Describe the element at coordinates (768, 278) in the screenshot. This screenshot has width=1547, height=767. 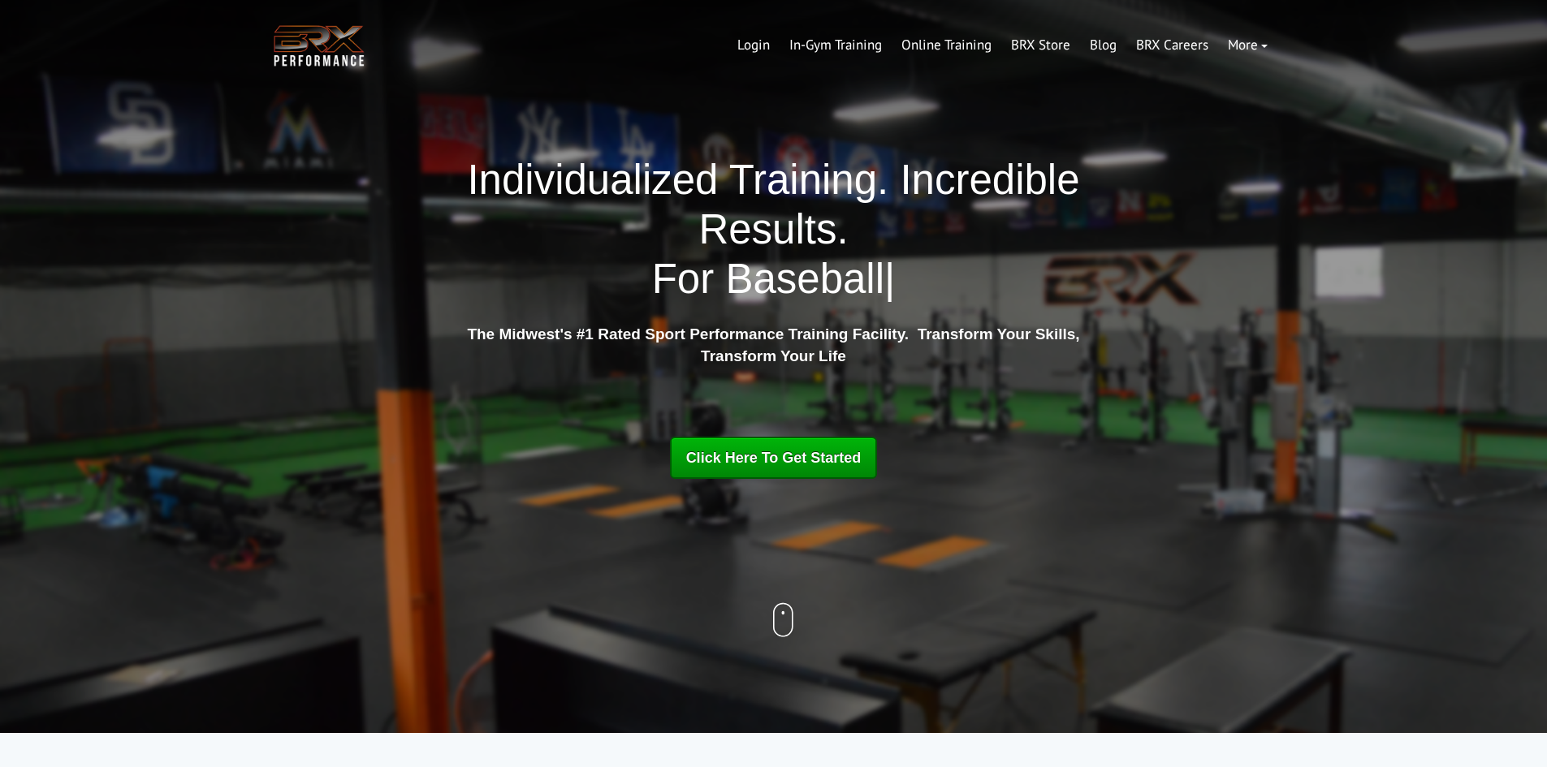
I see `span: For Baseball` at that location.